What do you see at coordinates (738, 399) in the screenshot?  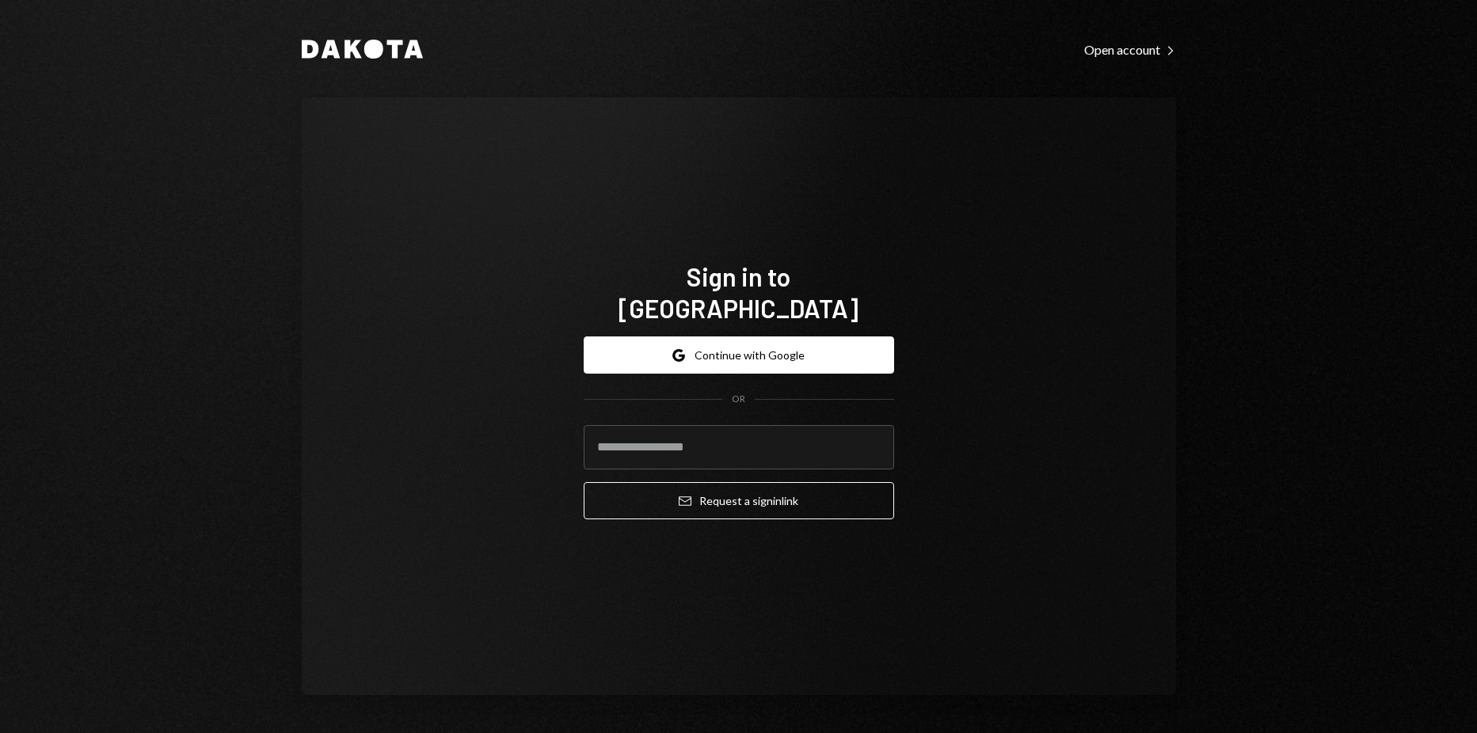 I see `div: OR` at bounding box center [738, 399].